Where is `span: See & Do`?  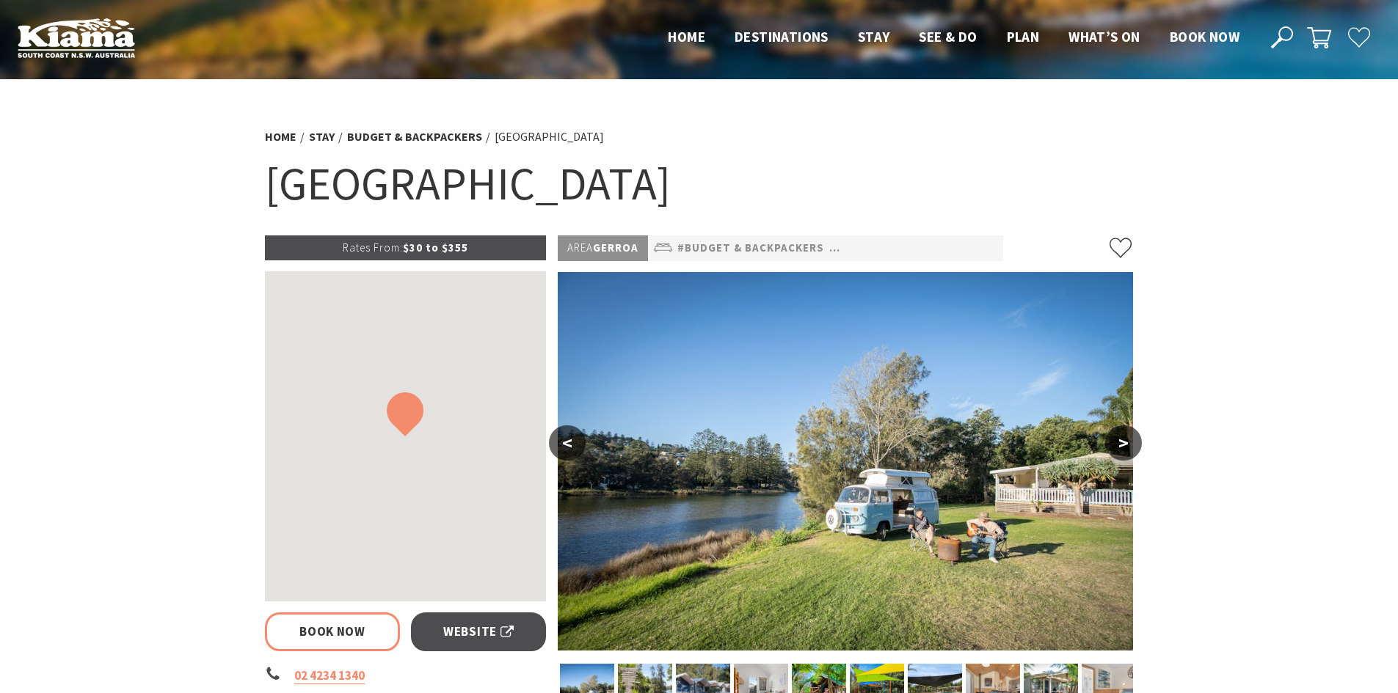
span: See & Do is located at coordinates (947, 37).